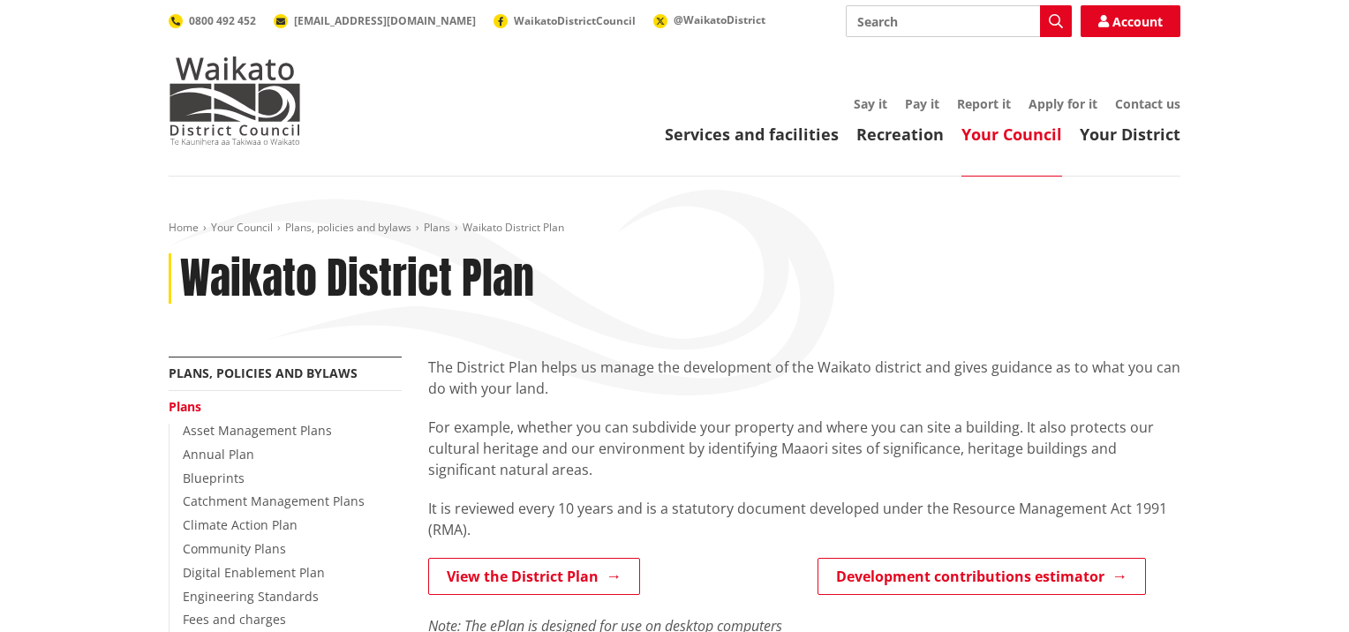  Describe the element at coordinates (357, 279) in the screenshot. I see `h1: Waikato District Plan` at that location.